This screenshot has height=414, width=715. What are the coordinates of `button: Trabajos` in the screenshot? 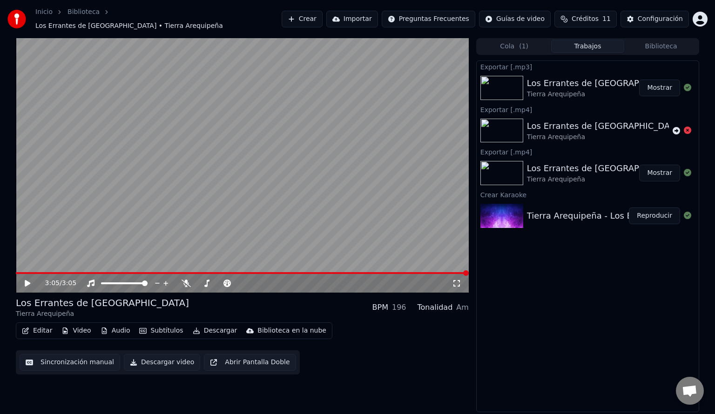 It's located at (588, 46).